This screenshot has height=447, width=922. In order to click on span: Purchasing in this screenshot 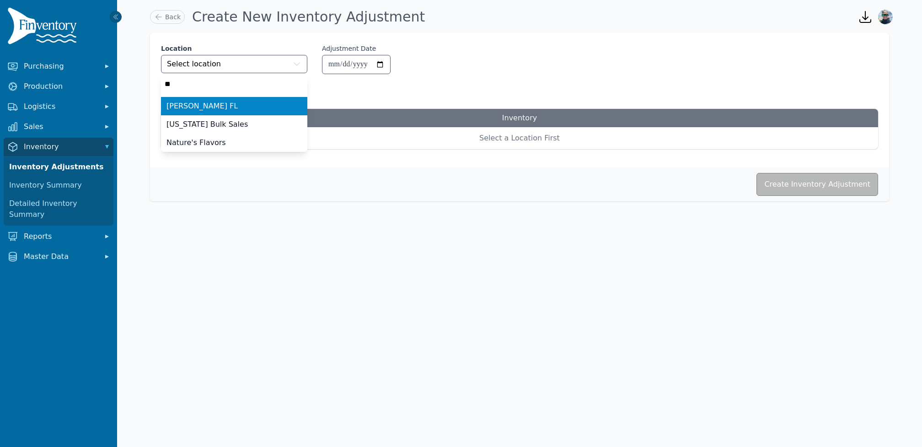, I will do `click(60, 66)`.